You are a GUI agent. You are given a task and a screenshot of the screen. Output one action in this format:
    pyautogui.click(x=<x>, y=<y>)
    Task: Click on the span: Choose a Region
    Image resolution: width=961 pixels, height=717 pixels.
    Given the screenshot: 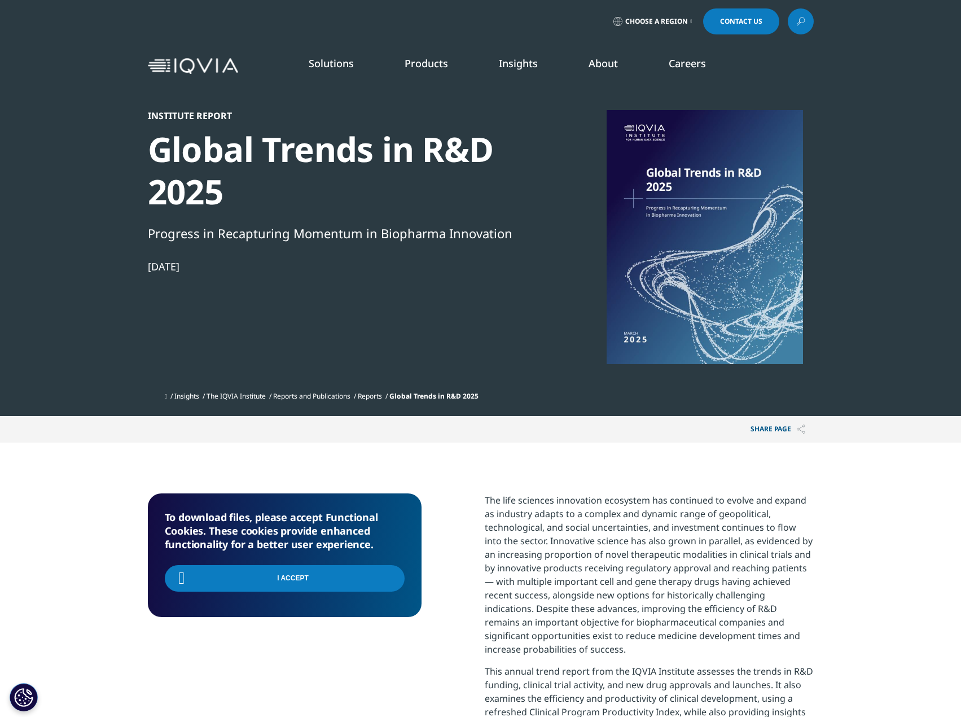 What is the action you would take?
    pyautogui.click(x=656, y=21)
    